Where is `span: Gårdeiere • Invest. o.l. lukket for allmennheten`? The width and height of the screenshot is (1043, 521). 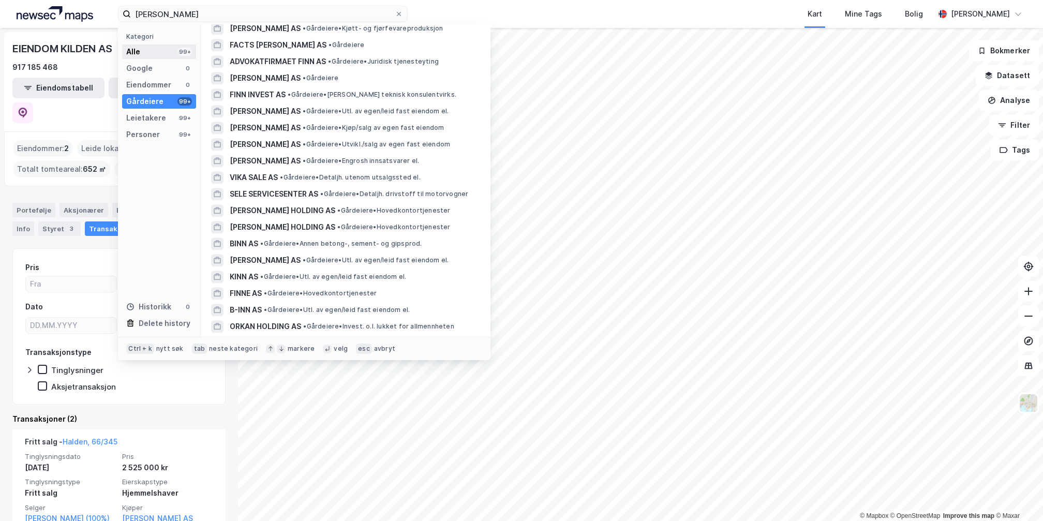
span: Gårdeiere • Invest. o.l. lukket for allmennheten is located at coordinates (378, 326).